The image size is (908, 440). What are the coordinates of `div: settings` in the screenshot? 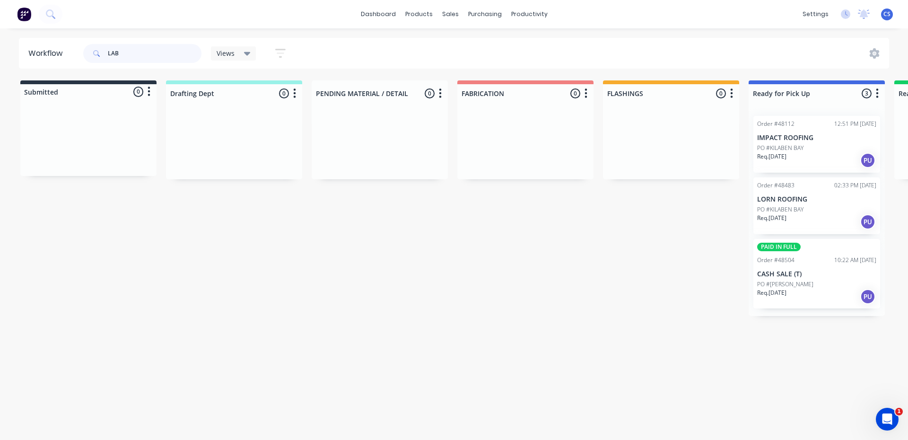 It's located at (816, 14).